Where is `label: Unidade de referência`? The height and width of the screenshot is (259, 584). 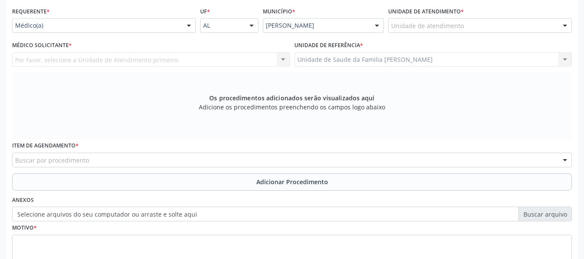 label: Unidade de referência is located at coordinates (328, 45).